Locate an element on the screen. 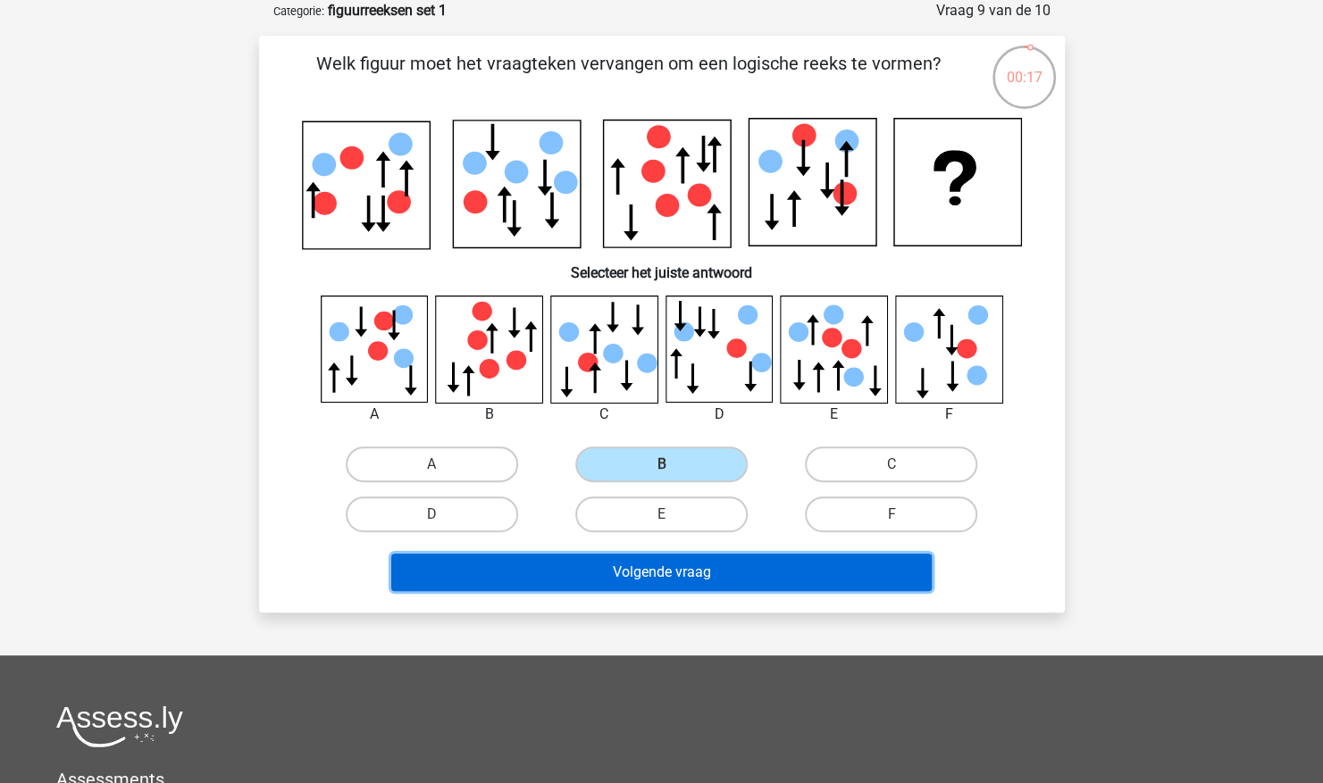 This screenshot has height=783, width=1323. label: E is located at coordinates (661, 514).